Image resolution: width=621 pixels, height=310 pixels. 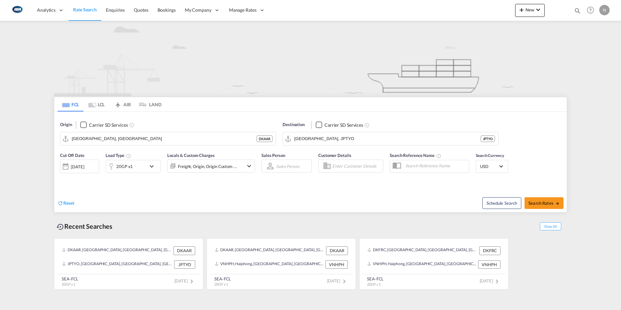 I want to click on div: Freight Origin Origin Custom Factory Stuffing, so click(x=208, y=166).